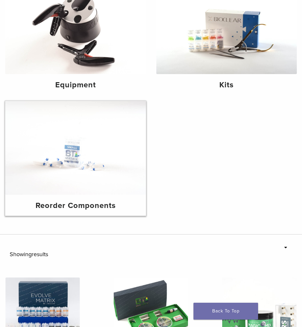 The image size is (302, 327). I want to click on a: Reorder Components, so click(76, 158).